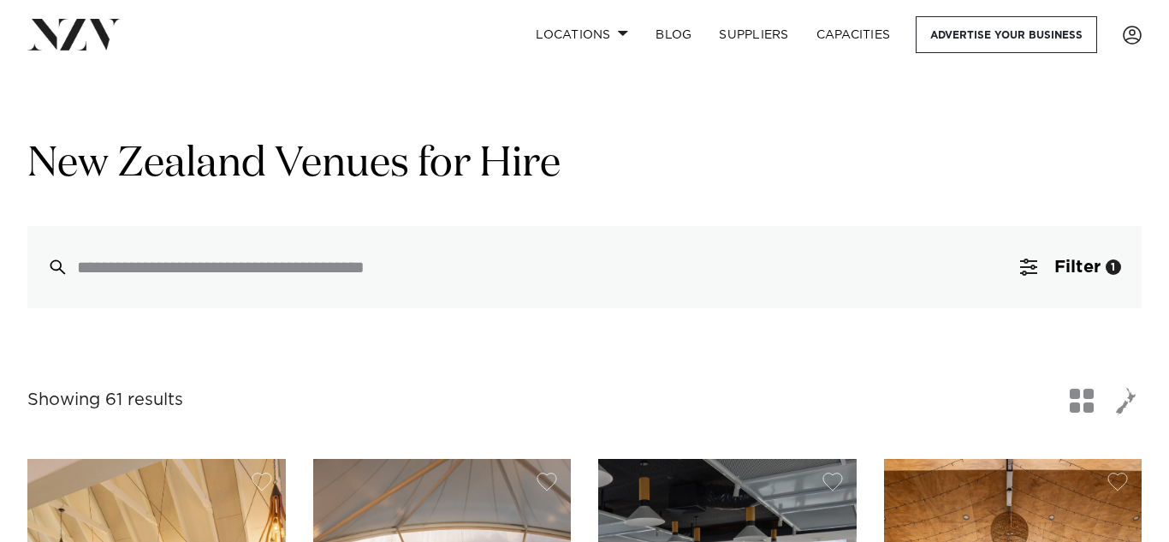 This screenshot has width=1169, height=542. I want to click on h1: New Zealand Venues for Hire, so click(585, 164).